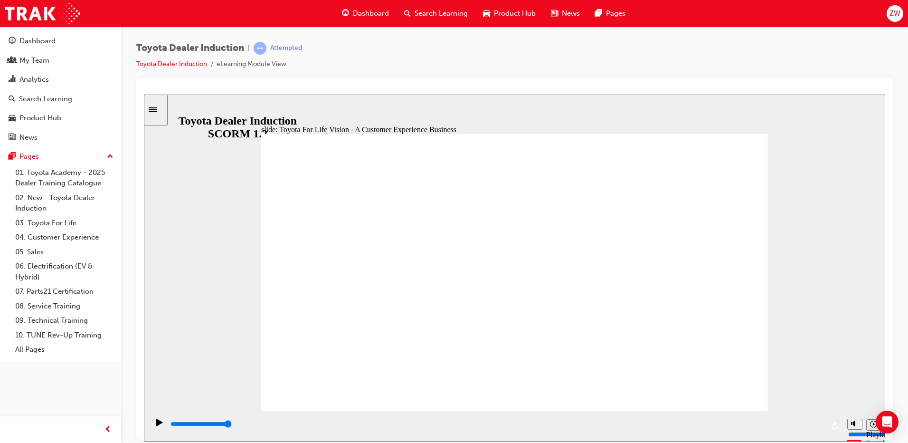  Describe the element at coordinates (40, 118) in the screenshot. I see `div: Product Hub` at that location.